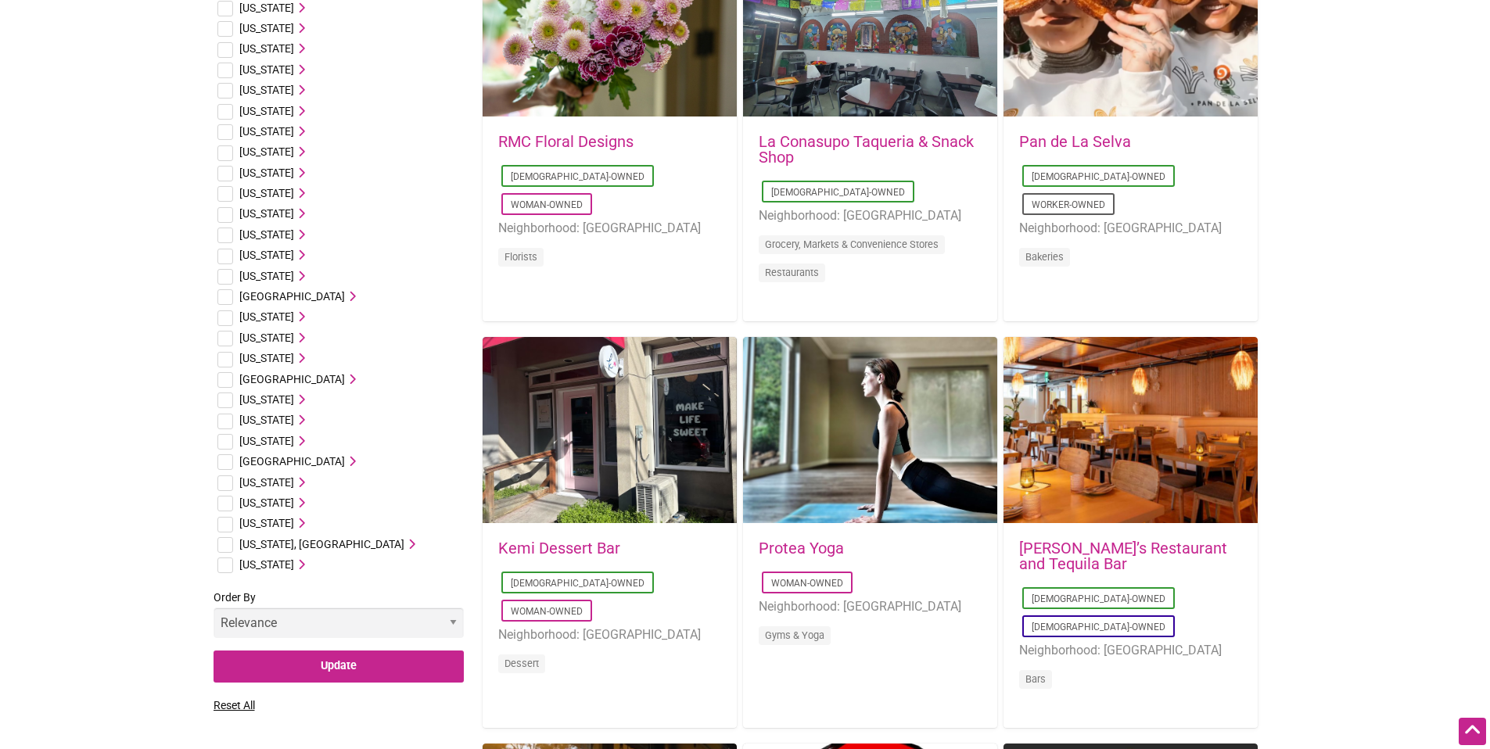 The height and width of the screenshot is (749, 1490). Describe the element at coordinates (791, 272) in the screenshot. I see `a: Restaurants` at that location.